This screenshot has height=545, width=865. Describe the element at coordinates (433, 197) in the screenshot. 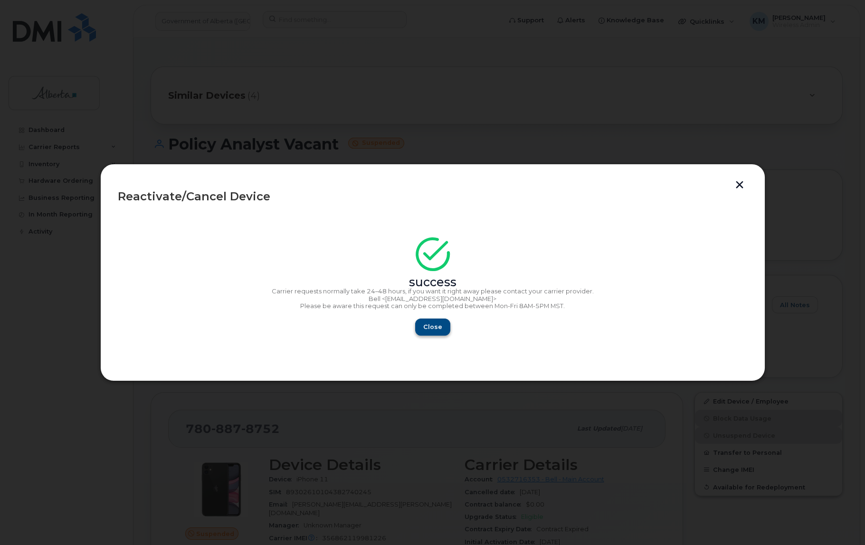

I see `div: Reactivate/Cancel Device` at that location.